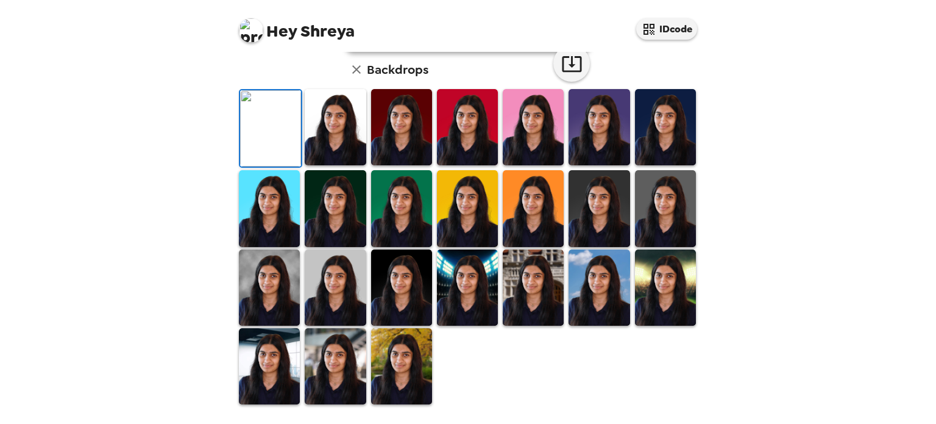 Image resolution: width=936 pixels, height=424 pixels. I want to click on span: Shreya, so click(297, 26).